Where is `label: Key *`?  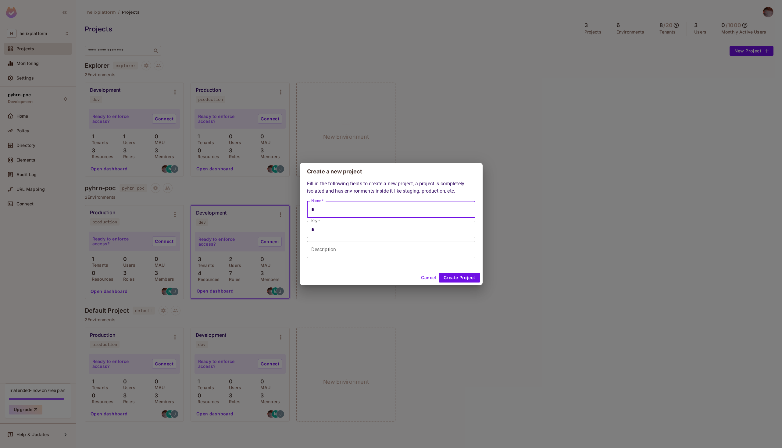
label: Key * is located at coordinates (316, 221).